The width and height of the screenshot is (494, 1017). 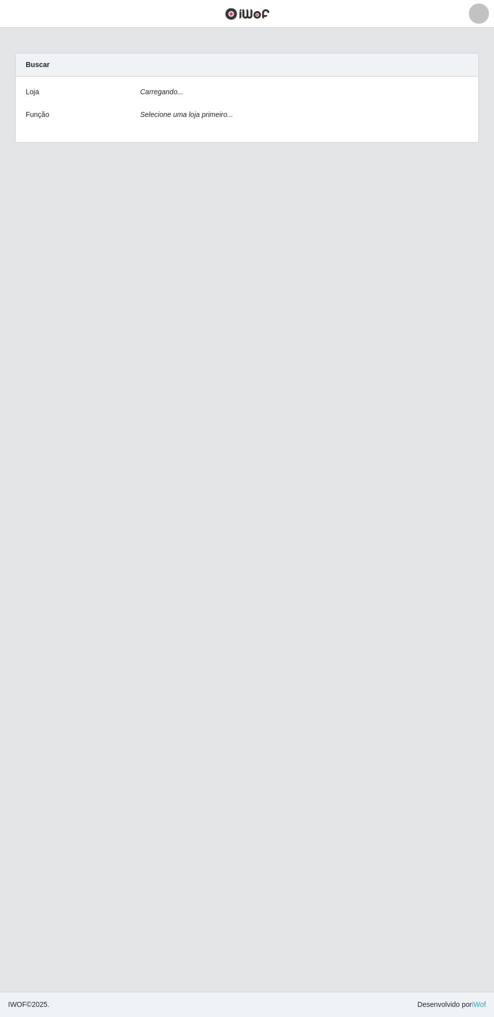 What do you see at coordinates (17, 1004) in the screenshot?
I see `span: IWOF` at bounding box center [17, 1004].